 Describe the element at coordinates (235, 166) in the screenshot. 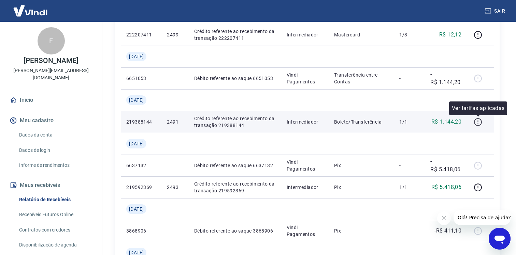

I see `p: Débito referente ao saque 6637132` at that location.